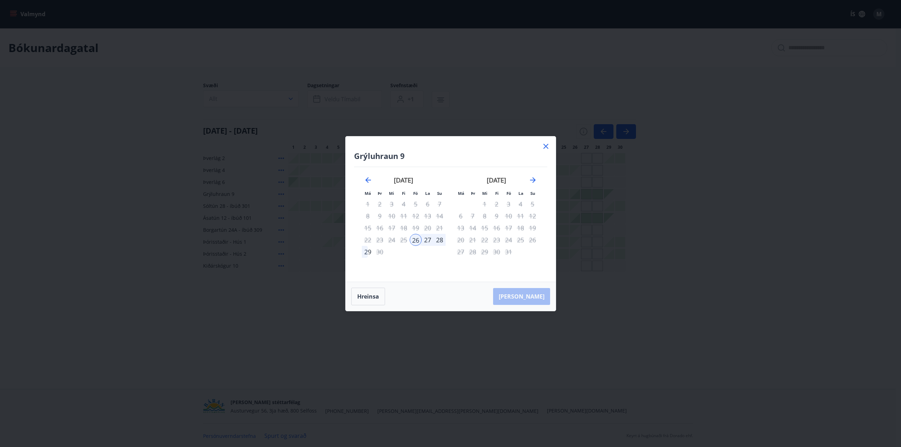  Describe the element at coordinates (508, 240) in the screenshot. I see `td: Not available. föstudagur, 24. október 2025` at that location.